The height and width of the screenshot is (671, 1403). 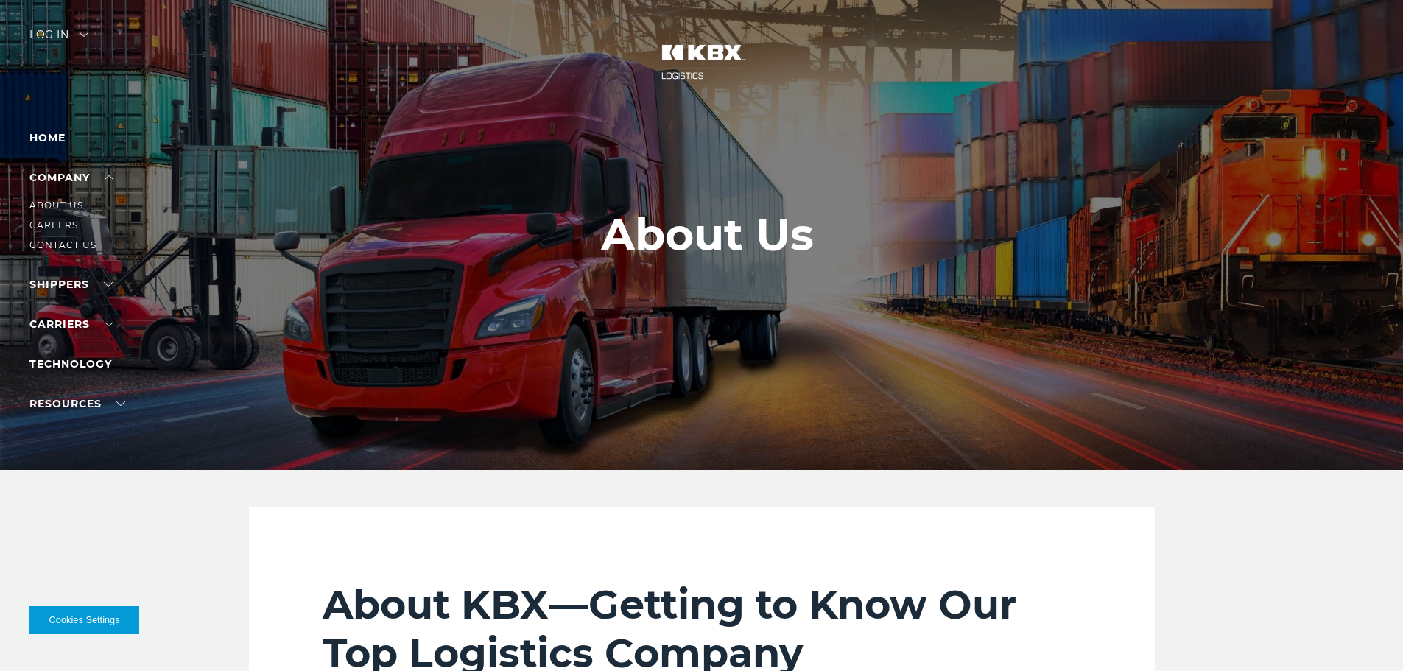 What do you see at coordinates (71, 324) in the screenshot?
I see `a: Carriers` at bounding box center [71, 324].